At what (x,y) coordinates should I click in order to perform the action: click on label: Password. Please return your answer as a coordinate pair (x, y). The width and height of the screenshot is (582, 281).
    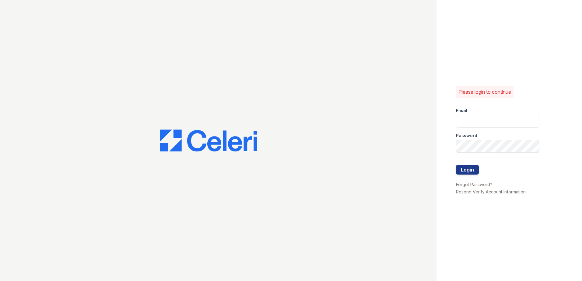
    Looking at the image, I should click on (466, 136).